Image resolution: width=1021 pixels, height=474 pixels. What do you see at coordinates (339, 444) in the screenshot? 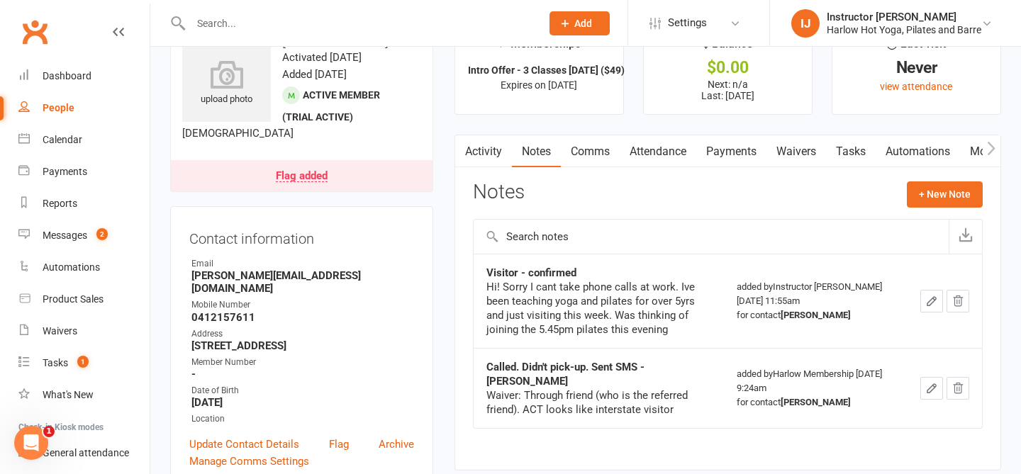
I see `a: Flag` at bounding box center [339, 444].